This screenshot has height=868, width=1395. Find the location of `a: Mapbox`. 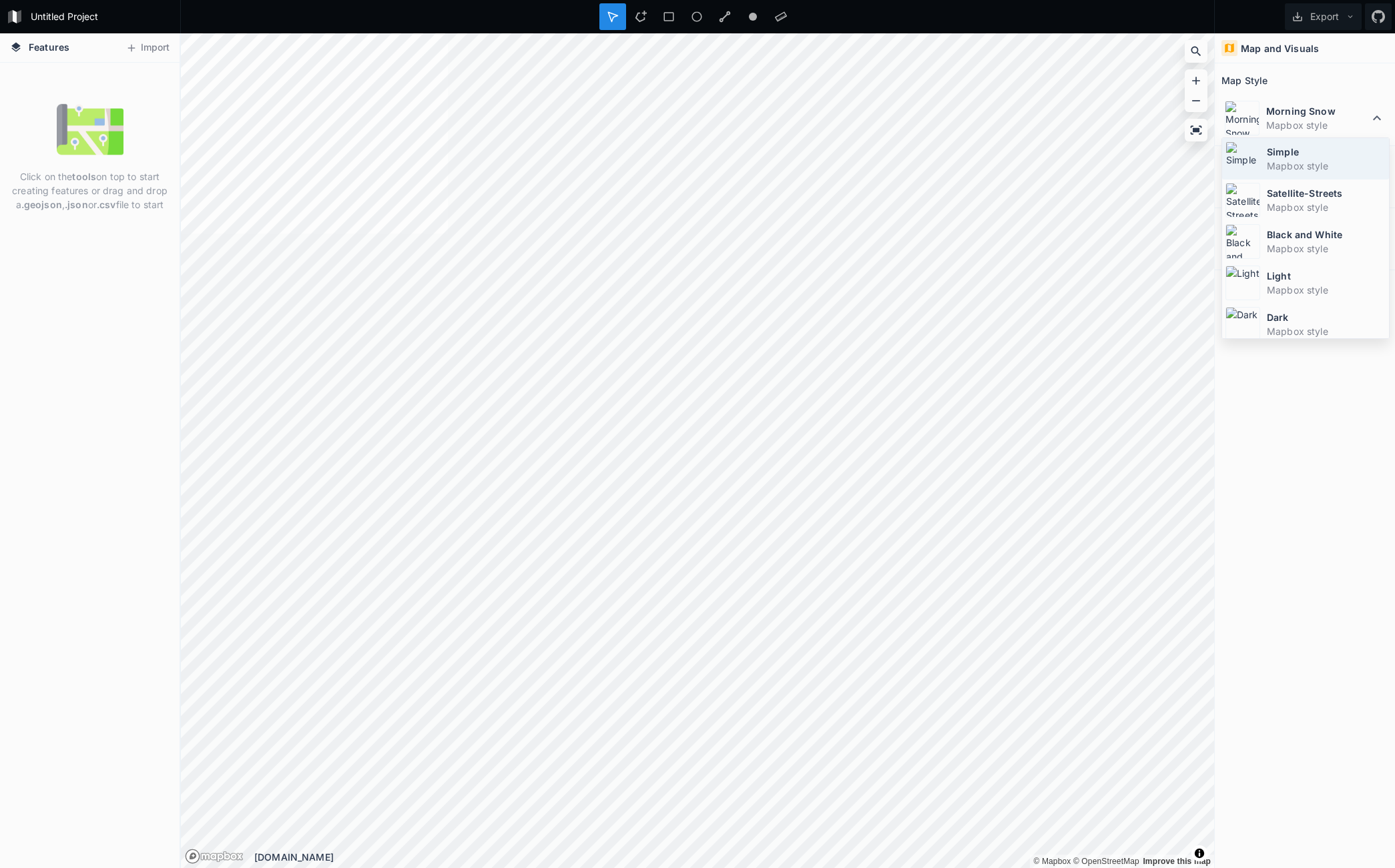

a: Mapbox is located at coordinates (1052, 861).